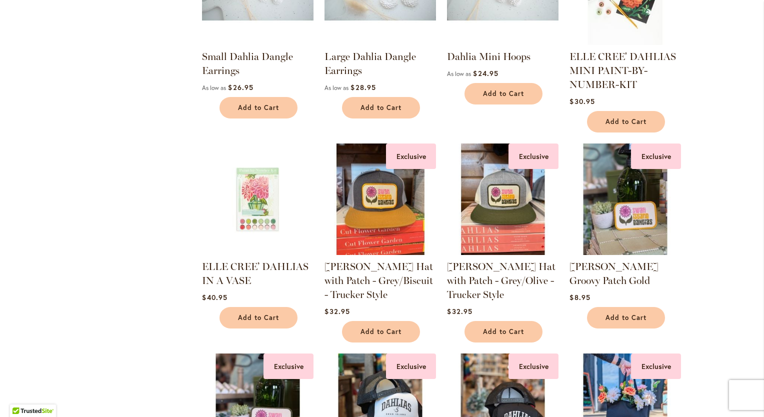 The width and height of the screenshot is (764, 417). I want to click on span: $30.95, so click(582, 101).